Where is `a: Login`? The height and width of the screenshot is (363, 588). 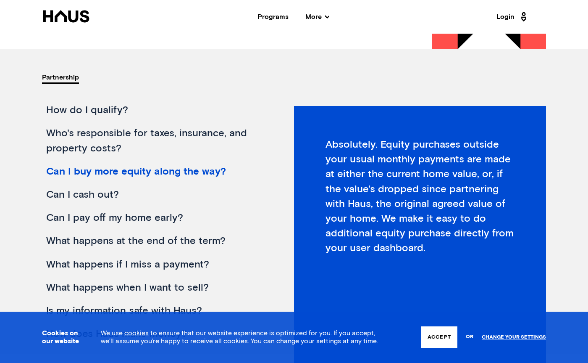
a: Login is located at coordinates (513, 17).